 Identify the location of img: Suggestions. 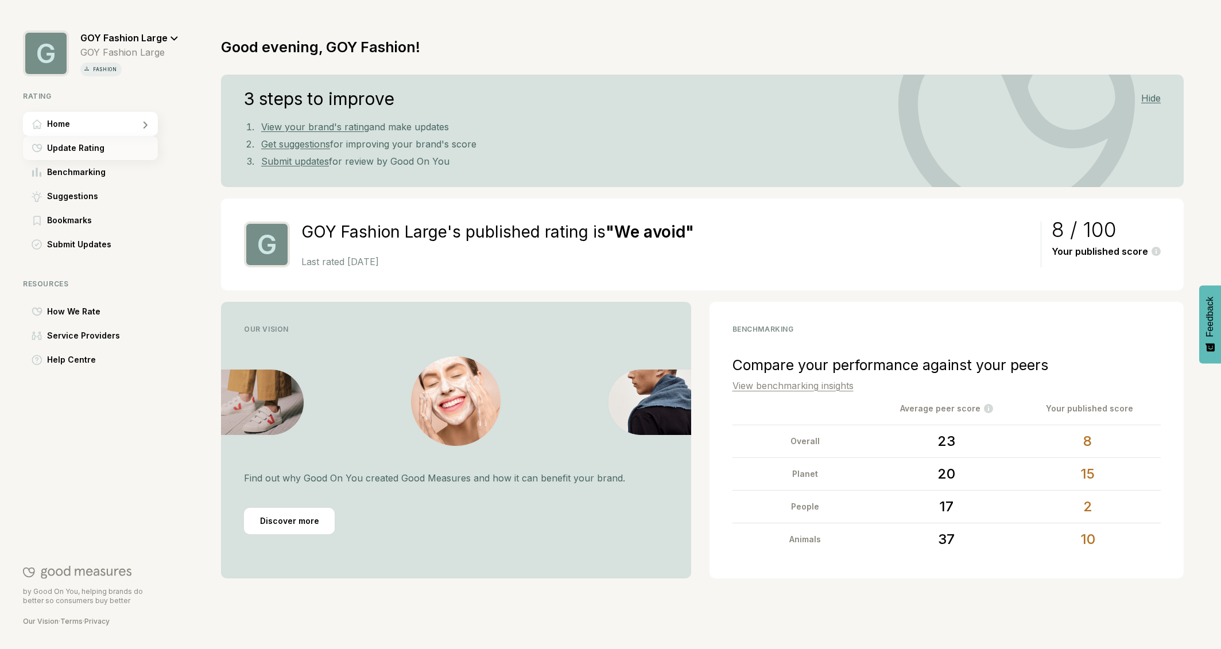
(37, 196).